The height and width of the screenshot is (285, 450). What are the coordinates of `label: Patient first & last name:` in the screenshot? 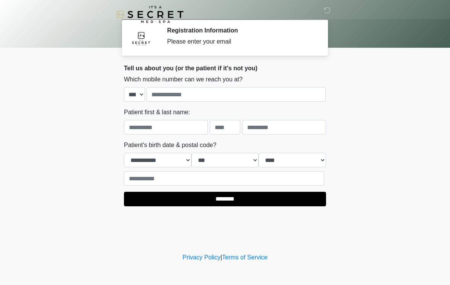 It's located at (157, 112).